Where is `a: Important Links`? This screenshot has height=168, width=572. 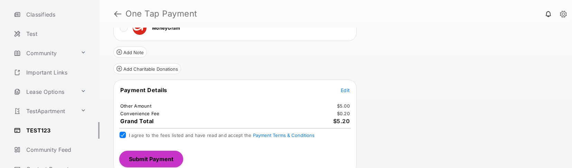 a: Important Links is located at coordinates (50, 73).